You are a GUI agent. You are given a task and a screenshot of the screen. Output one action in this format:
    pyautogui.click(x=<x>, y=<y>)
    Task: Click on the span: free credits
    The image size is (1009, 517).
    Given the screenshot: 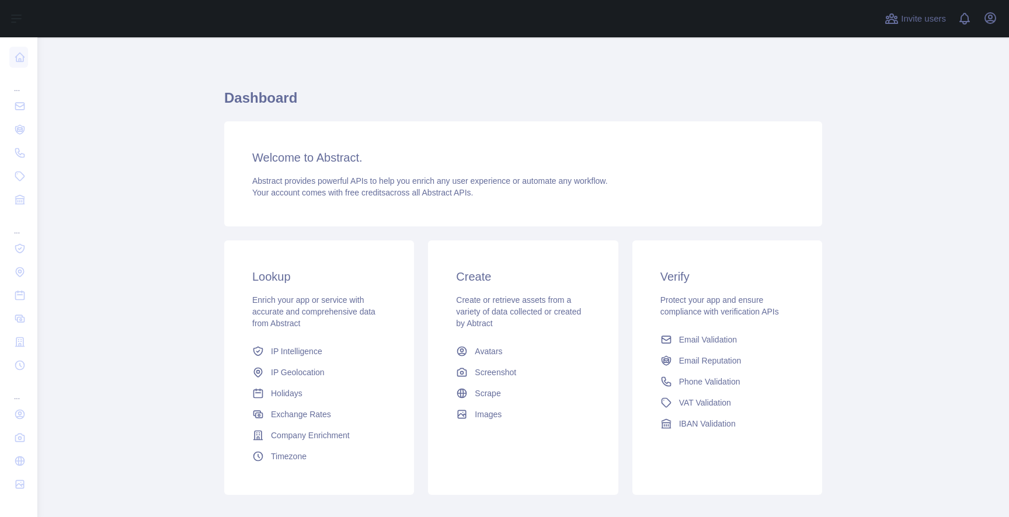 What is the action you would take?
    pyautogui.click(x=365, y=193)
    